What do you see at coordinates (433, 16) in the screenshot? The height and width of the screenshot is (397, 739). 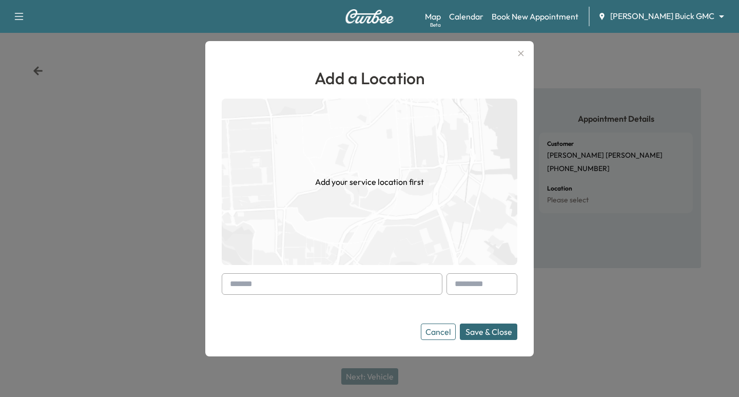 I see `a: MapBeta` at bounding box center [433, 16].